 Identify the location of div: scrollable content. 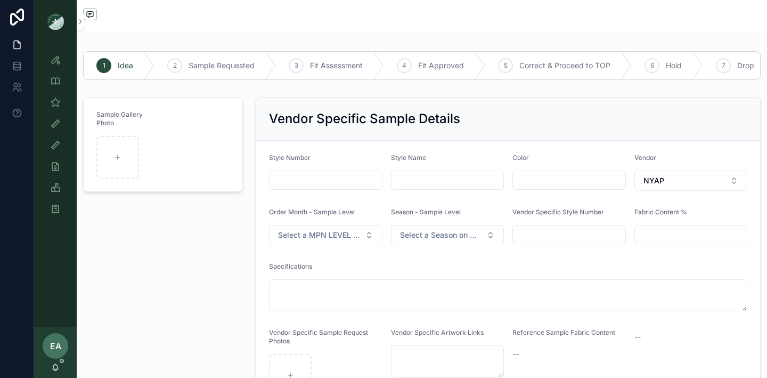
(55, 137).